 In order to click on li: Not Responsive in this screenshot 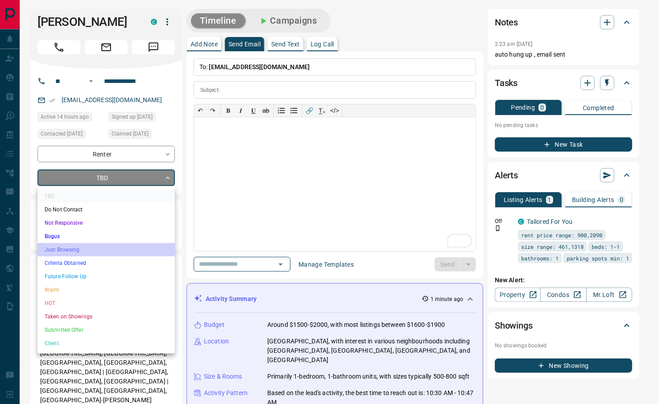, I will do `click(106, 223)`.